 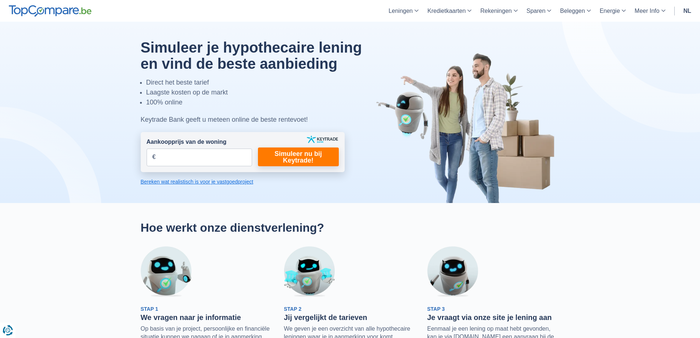 I want to click on img: keytrade, so click(x=322, y=139).